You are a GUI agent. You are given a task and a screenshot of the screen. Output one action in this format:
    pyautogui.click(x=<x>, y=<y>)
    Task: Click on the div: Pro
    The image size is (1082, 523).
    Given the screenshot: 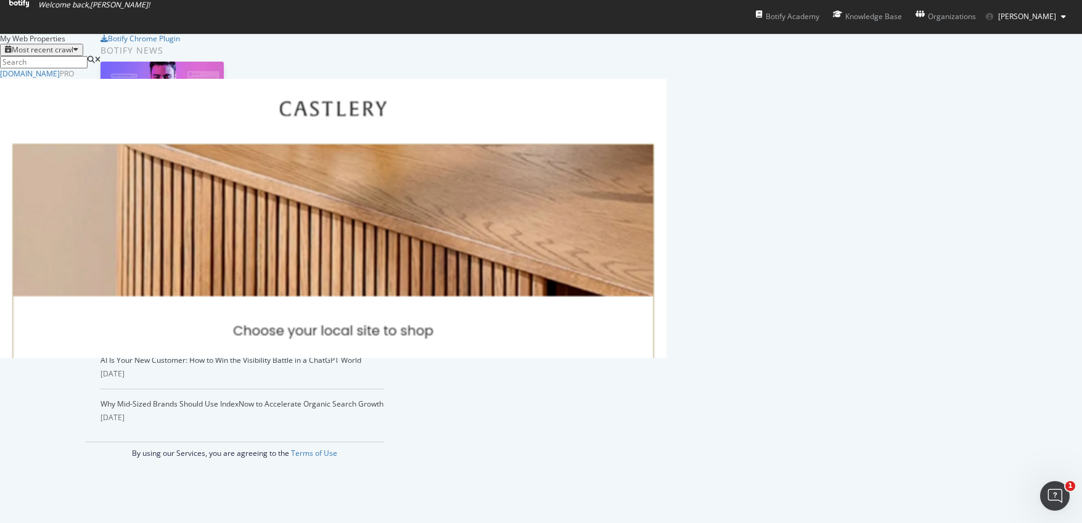 What is the action you would take?
    pyautogui.click(x=67, y=73)
    